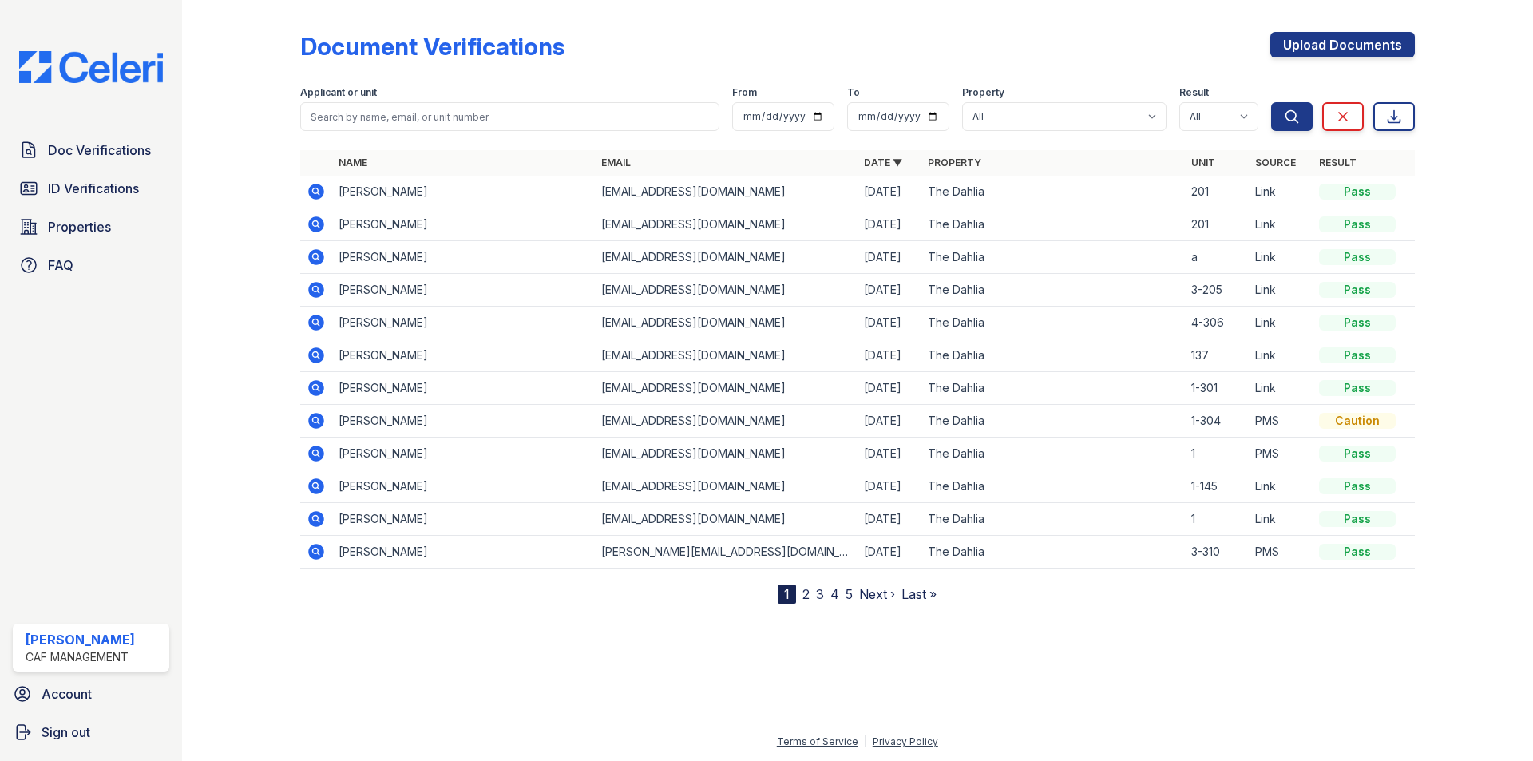 This screenshot has height=761, width=1533. I want to click on span: Sign out, so click(65, 732).